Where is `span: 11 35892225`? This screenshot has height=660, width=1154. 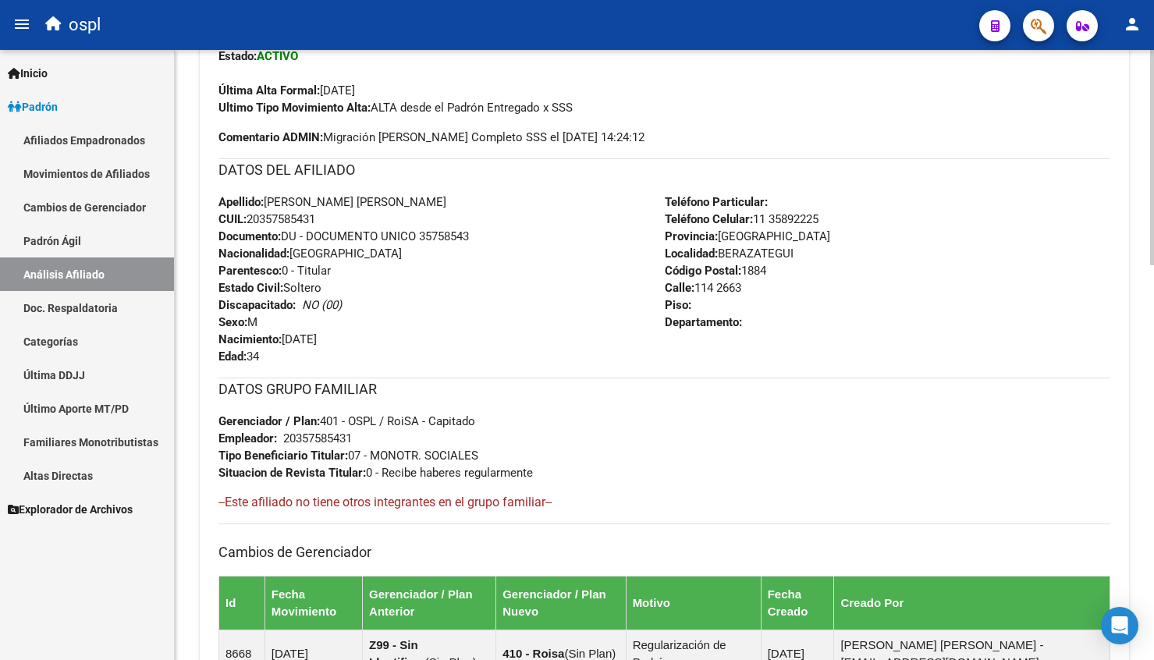 span: 11 35892225 is located at coordinates (741, 219).